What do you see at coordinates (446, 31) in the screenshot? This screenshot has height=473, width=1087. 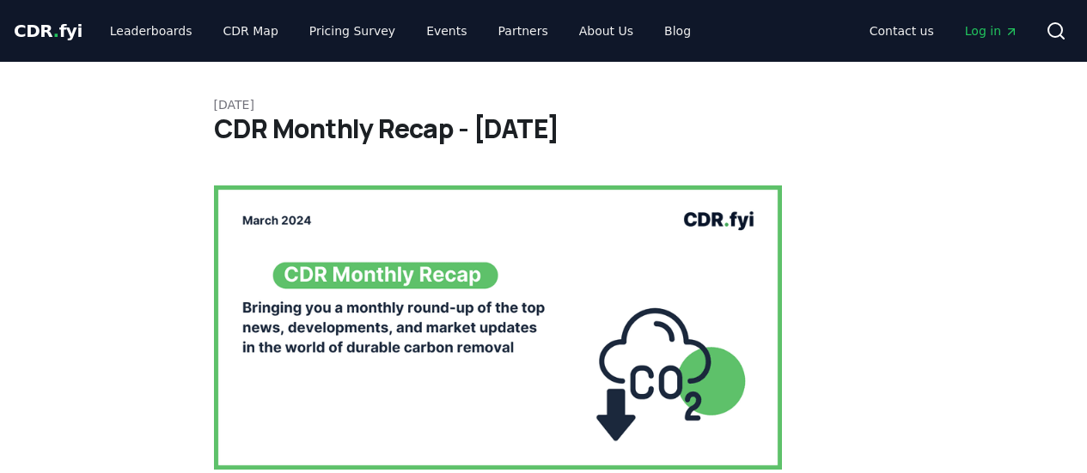 I see `a: Events` at bounding box center [446, 31].